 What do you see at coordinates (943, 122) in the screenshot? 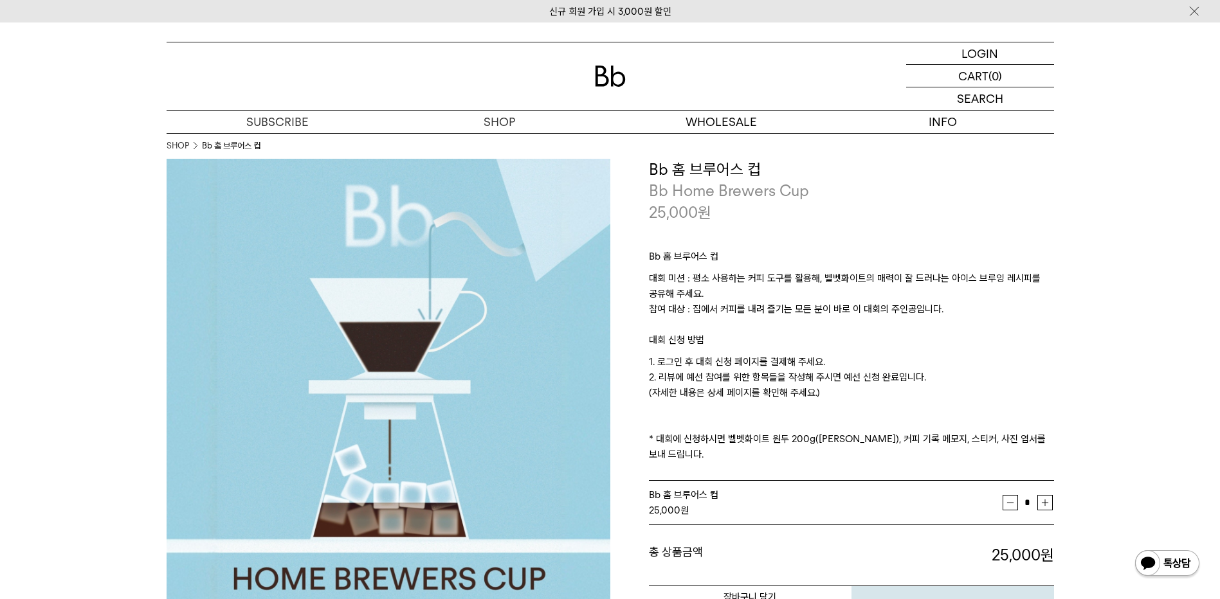
I see `p: INFO` at bounding box center [943, 122].